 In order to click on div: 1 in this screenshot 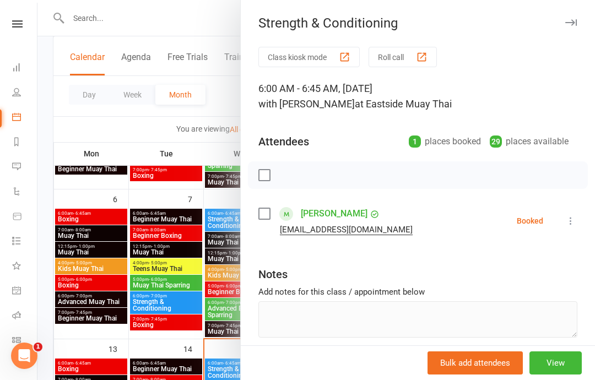, I will do `click(415, 142)`.